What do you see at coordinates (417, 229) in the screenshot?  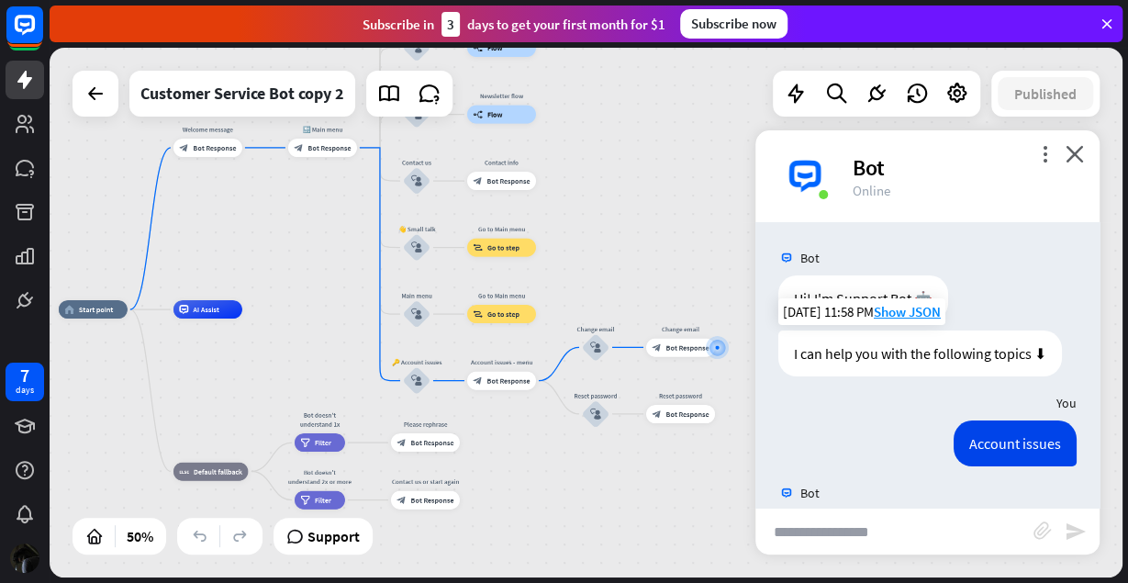 I see `div: 👋 Small talk` at bounding box center [417, 229].